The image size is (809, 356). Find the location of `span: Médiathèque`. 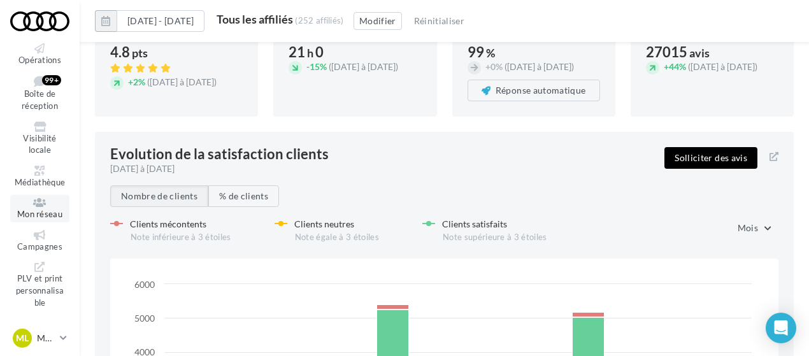

span: Médiathèque is located at coordinates (40, 182).